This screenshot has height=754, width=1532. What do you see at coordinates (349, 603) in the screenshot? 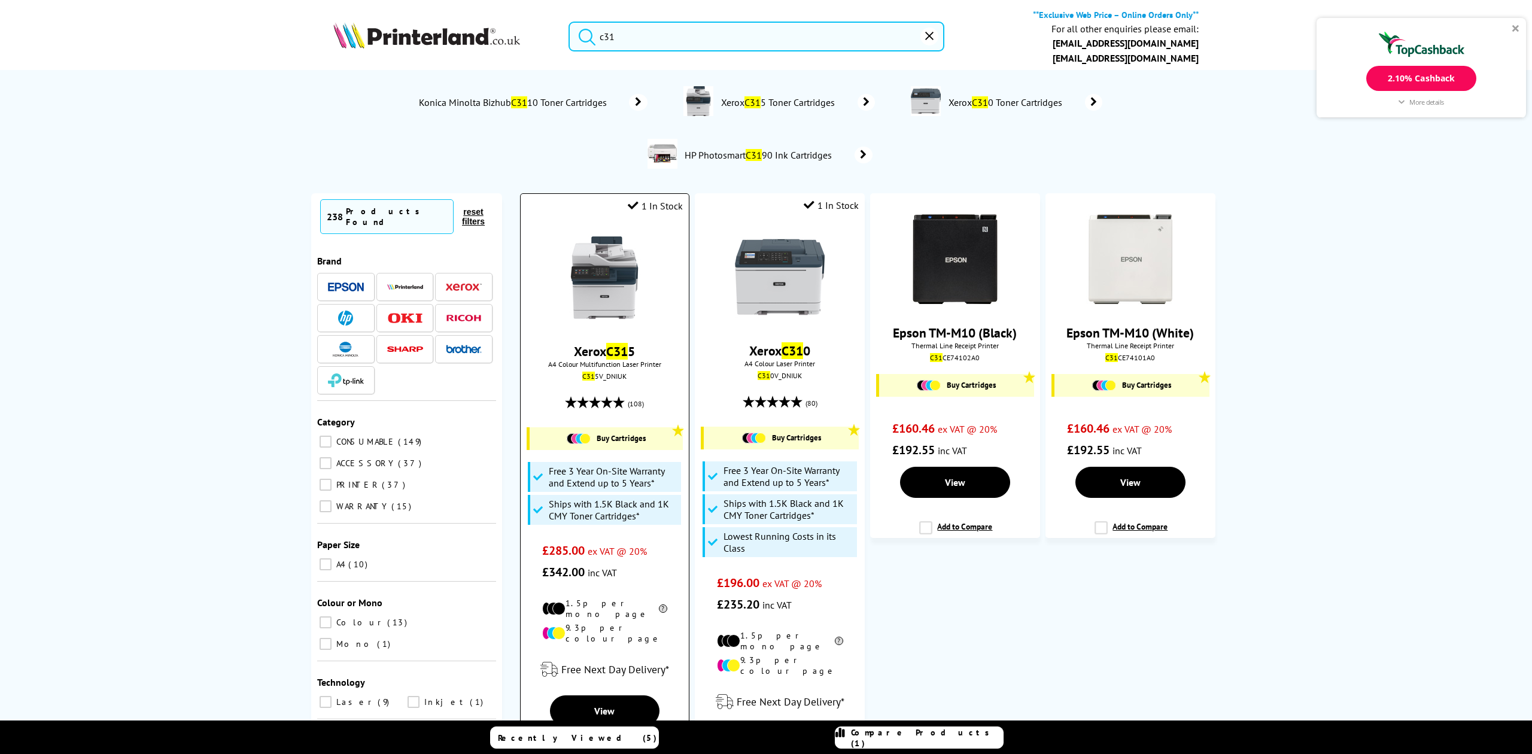
I see `span: Colour or Mono` at bounding box center [349, 603].